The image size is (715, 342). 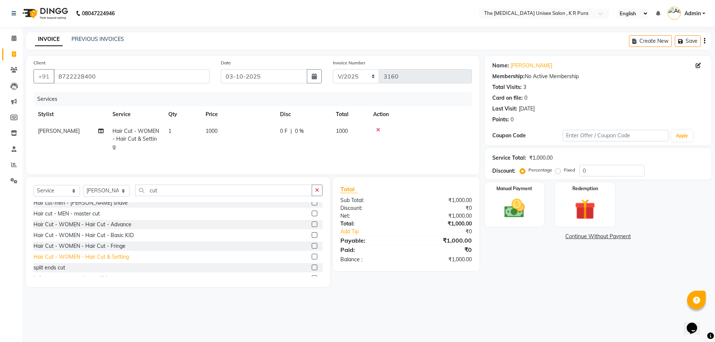 What do you see at coordinates (70, 278) in the screenshot?
I see `div: hair cut- women - advance kid` at bounding box center [70, 278].